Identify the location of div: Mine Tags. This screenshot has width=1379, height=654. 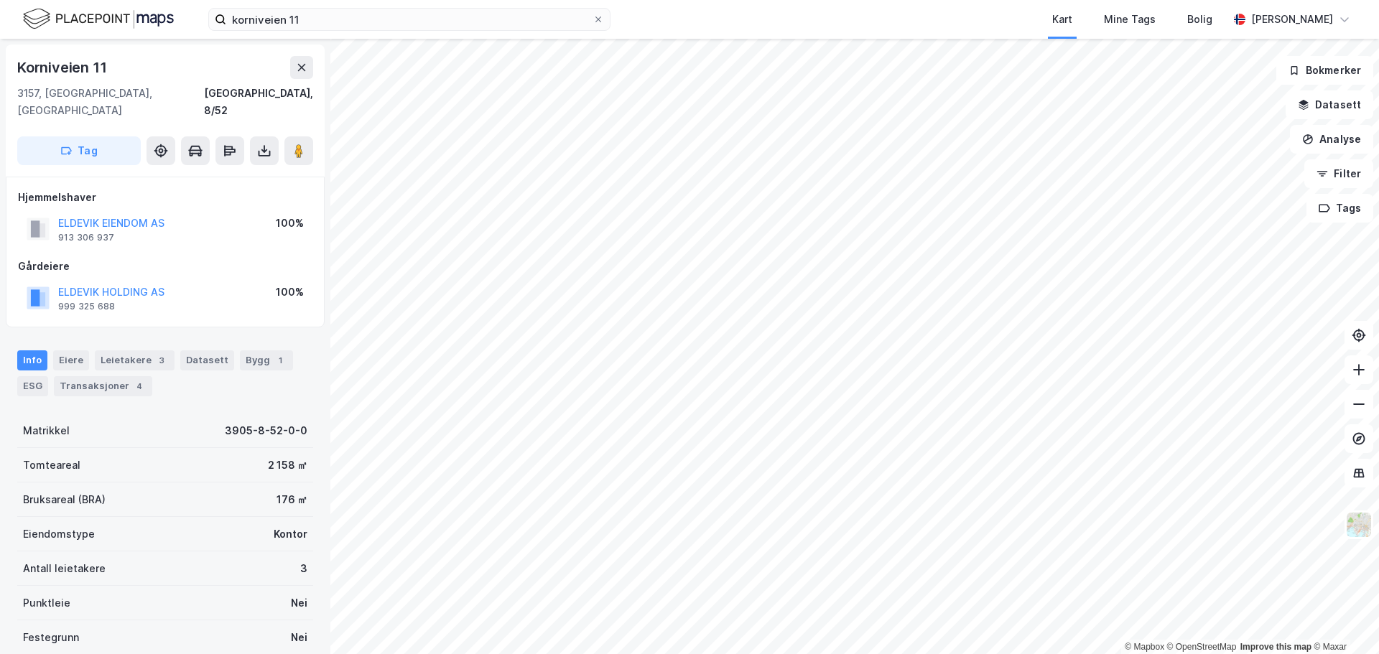
(1129, 19).